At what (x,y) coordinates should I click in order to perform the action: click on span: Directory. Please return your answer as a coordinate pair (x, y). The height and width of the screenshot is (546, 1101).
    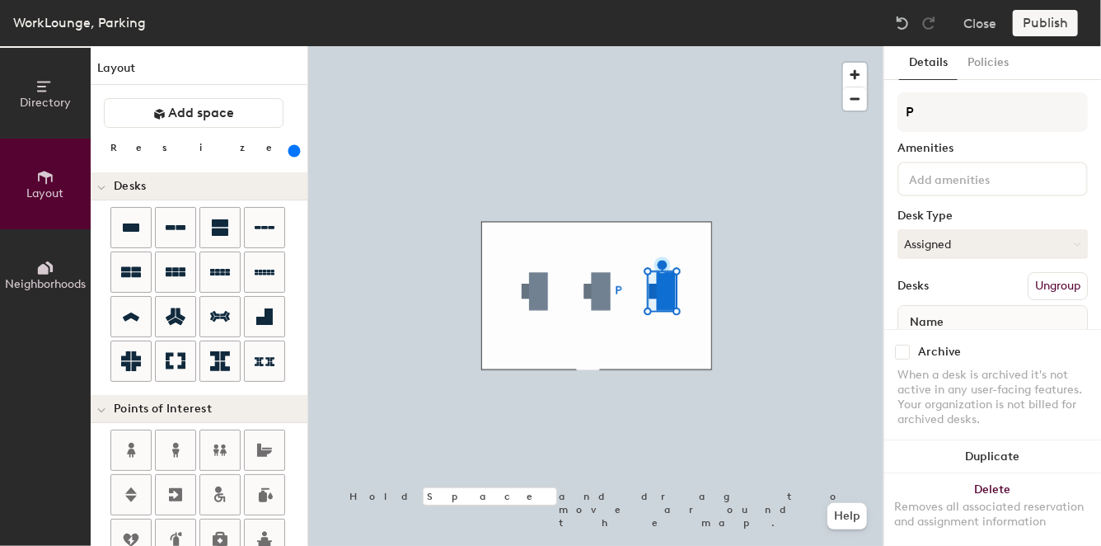
    Looking at the image, I should click on (45, 102).